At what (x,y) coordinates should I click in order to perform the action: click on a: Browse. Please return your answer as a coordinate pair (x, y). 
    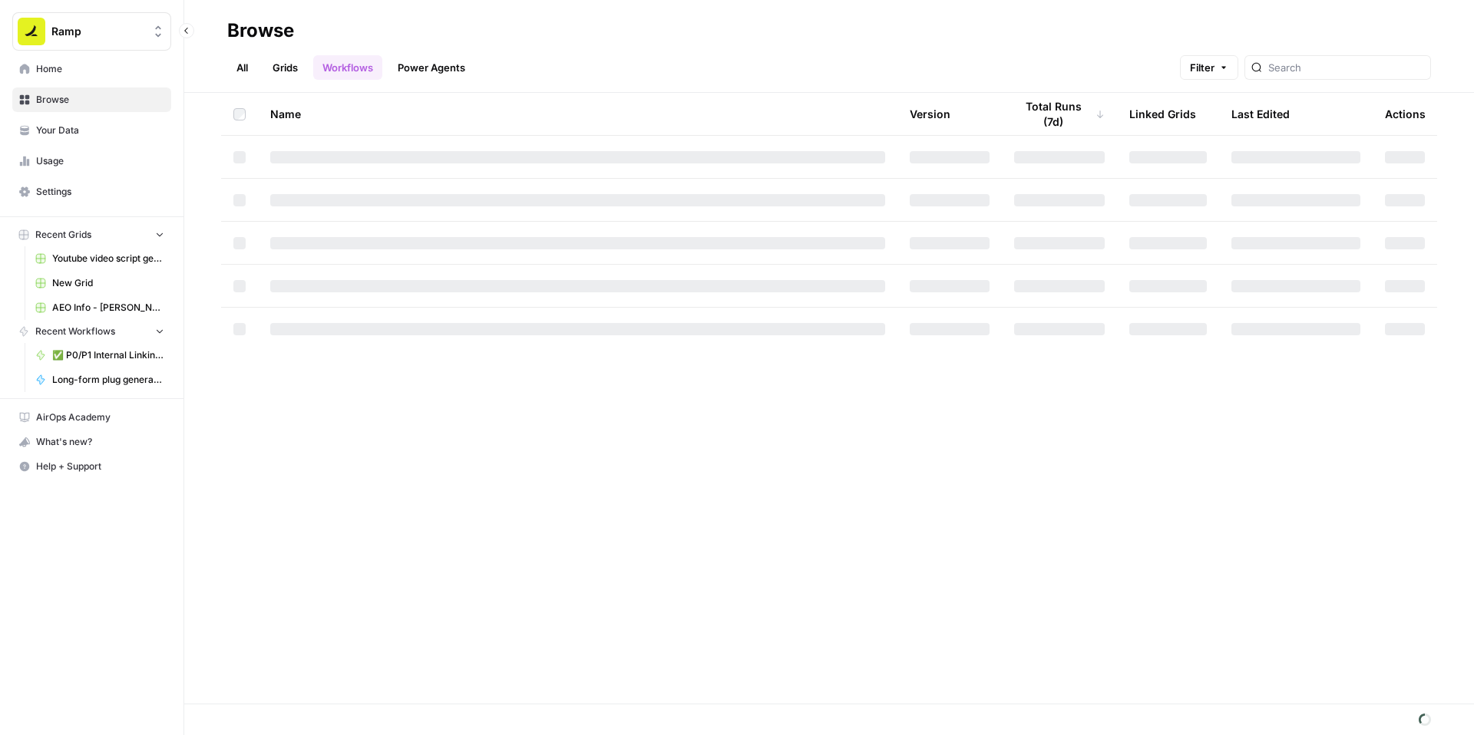
    Looking at the image, I should click on (91, 100).